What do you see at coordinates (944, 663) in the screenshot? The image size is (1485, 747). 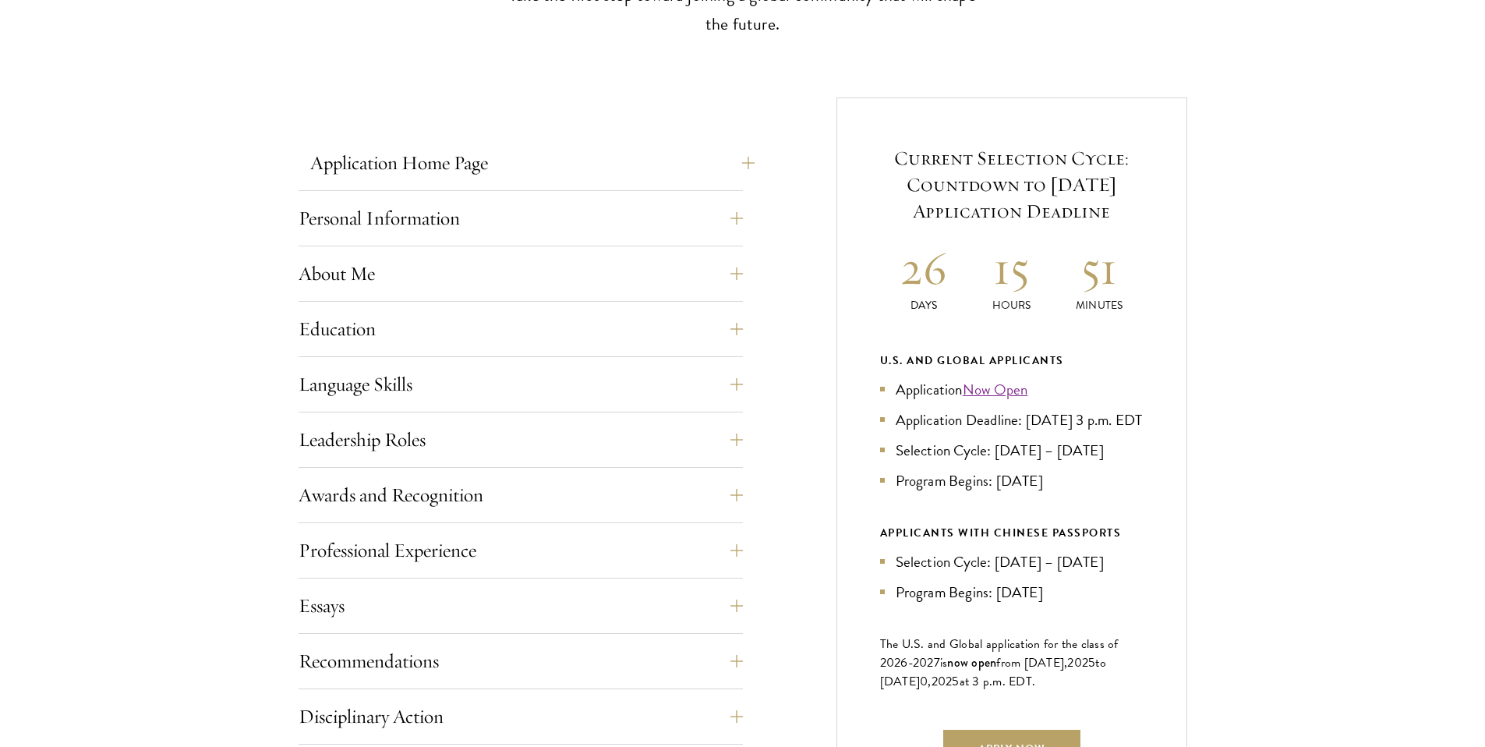 I see `span: is` at bounding box center [944, 663].